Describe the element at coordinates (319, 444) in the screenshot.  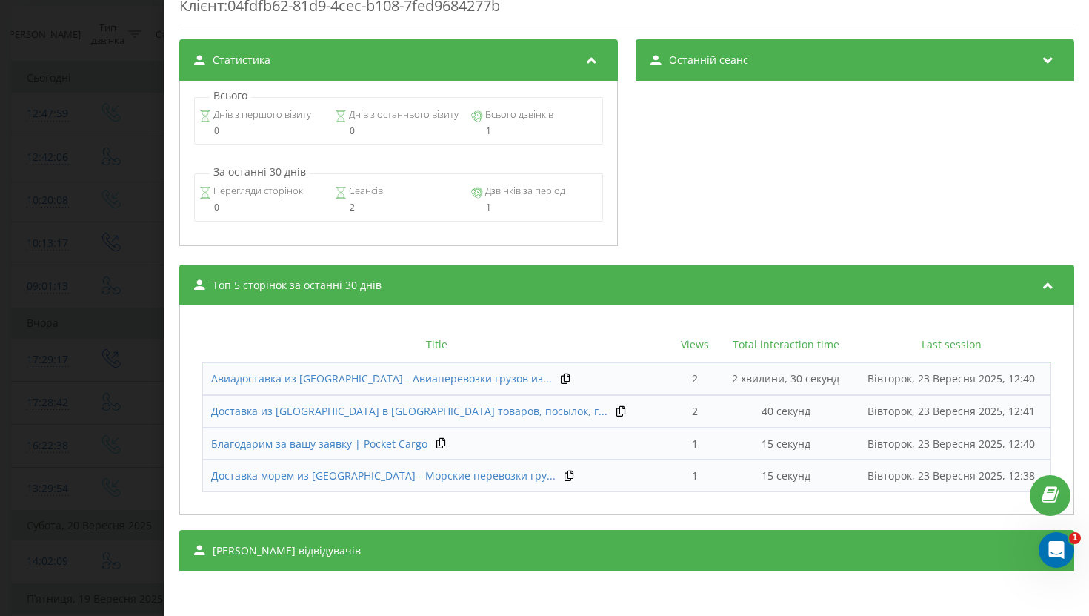
I see `a: Благодарим за вашу заявку | Pocket Cargo` at that location.